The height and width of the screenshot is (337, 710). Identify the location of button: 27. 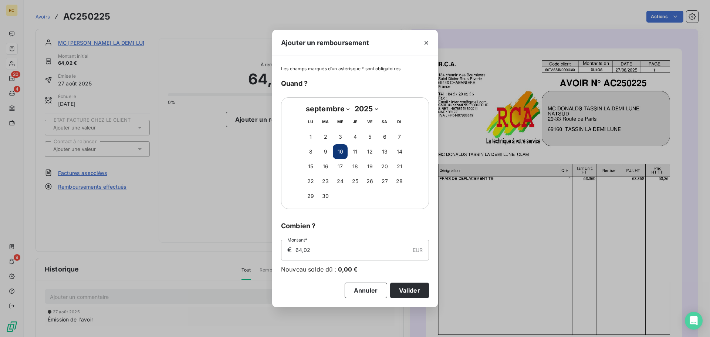
(384, 181).